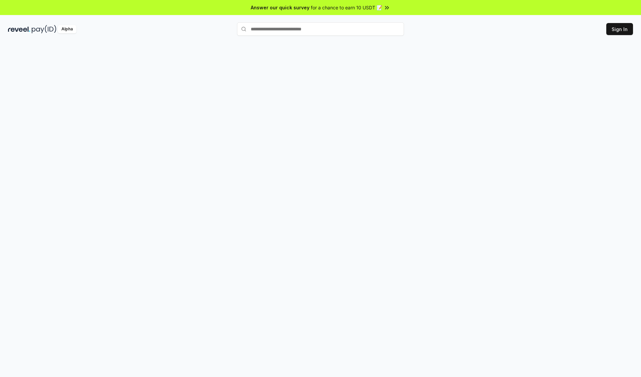 This screenshot has height=377, width=641. I want to click on span: Answer our quick survey, so click(280, 7).